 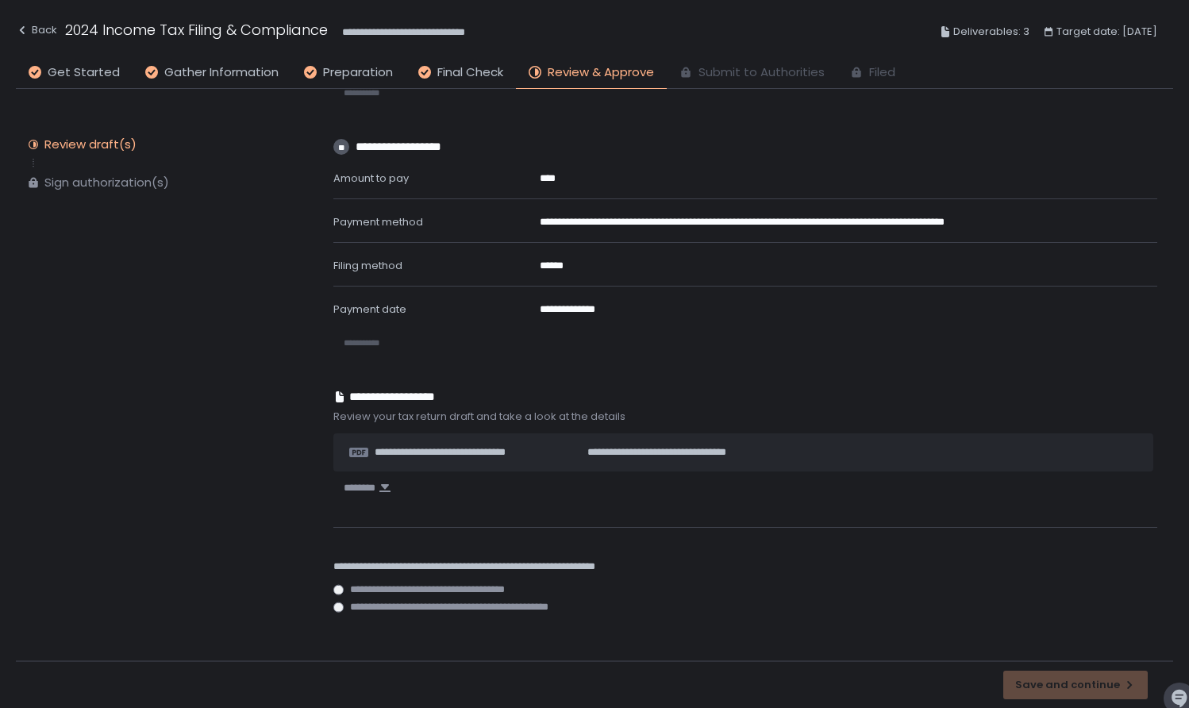 What do you see at coordinates (367, 265) in the screenshot?
I see `span: Filing method` at bounding box center [367, 265].